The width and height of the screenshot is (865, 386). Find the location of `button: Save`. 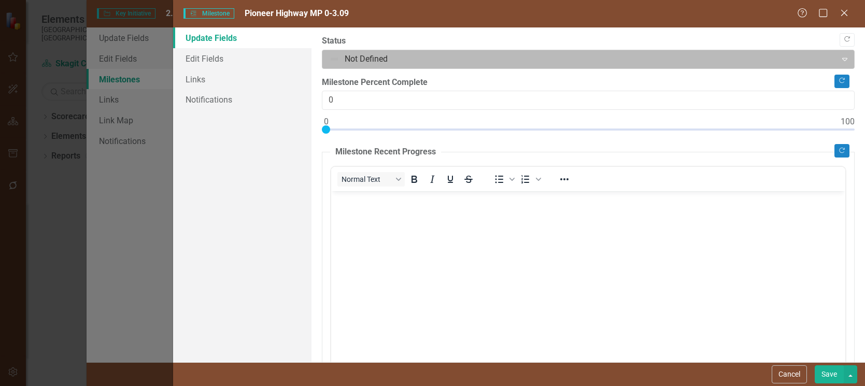

button: Save is located at coordinates (830, 374).